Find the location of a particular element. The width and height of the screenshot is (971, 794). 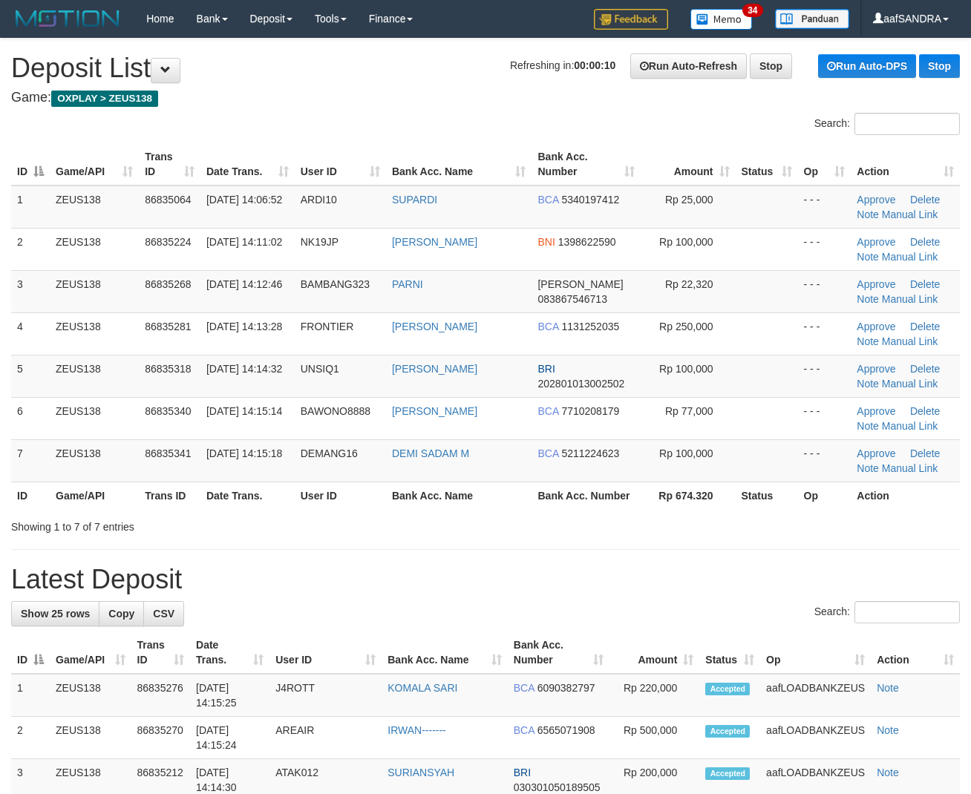

label: Search: is located at coordinates (887, 124).